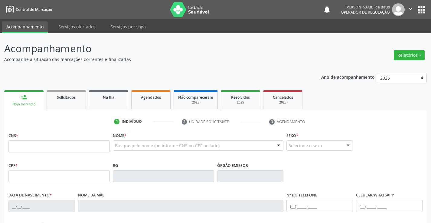 Image resolution: width=431 pixels, height=223 pixels. Describe the element at coordinates (365, 12) in the screenshot. I see `span: Operador de regulação` at that location.